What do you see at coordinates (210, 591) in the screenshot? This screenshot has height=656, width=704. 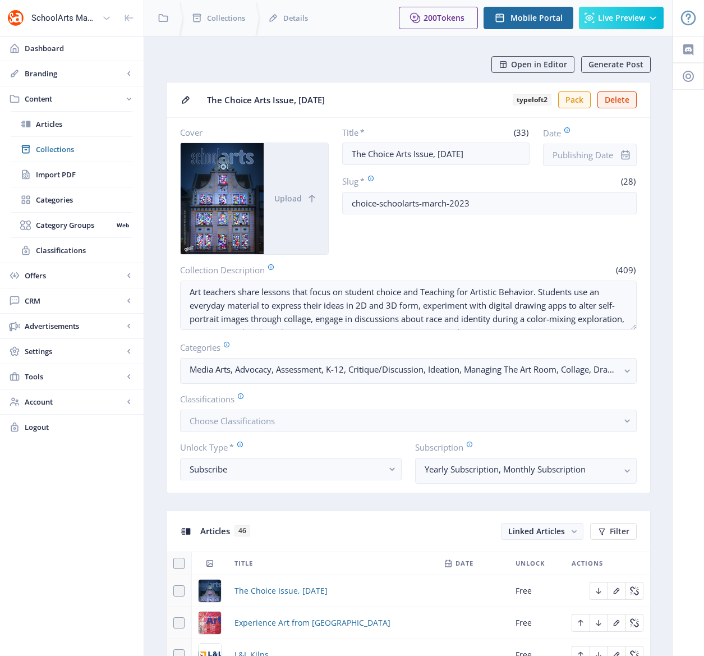 I see `img: 382b8216-077e-4fe1-82cf-64c6b6905746.png` at bounding box center [210, 591].